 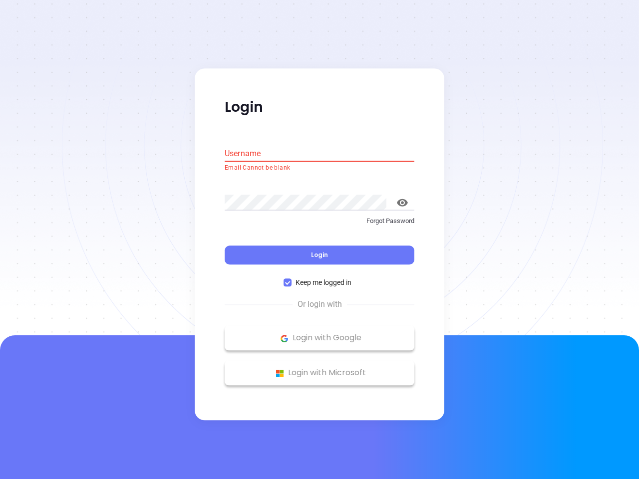 What do you see at coordinates (319, 225) in the screenshot?
I see `a: Forgot Password` at bounding box center [319, 225].